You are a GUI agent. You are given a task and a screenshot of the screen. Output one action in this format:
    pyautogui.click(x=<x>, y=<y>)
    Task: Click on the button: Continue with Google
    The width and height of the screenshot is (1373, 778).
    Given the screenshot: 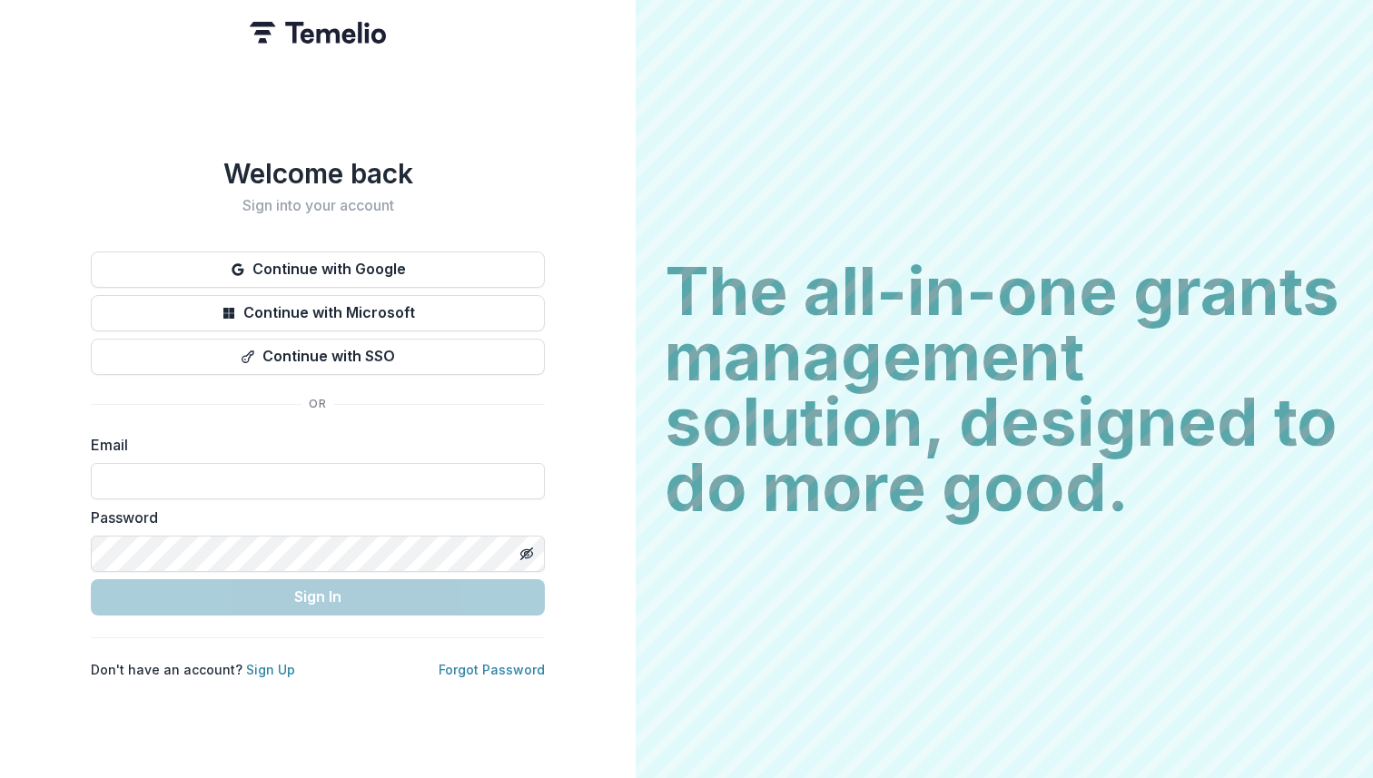 What is the action you would take?
    pyautogui.click(x=318, y=270)
    